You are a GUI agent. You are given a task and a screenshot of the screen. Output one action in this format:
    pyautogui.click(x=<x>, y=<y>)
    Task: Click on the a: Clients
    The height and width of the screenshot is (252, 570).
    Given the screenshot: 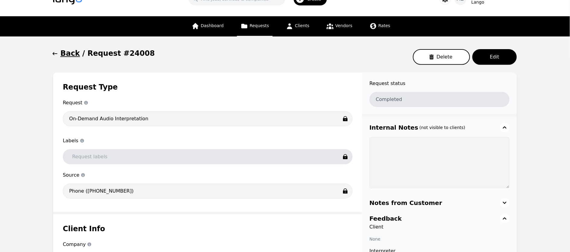 What is the action you would take?
    pyautogui.click(x=298, y=26)
    